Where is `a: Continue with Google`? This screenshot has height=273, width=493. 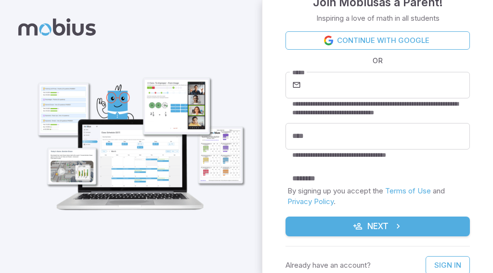 a: Continue with Google is located at coordinates (377, 40).